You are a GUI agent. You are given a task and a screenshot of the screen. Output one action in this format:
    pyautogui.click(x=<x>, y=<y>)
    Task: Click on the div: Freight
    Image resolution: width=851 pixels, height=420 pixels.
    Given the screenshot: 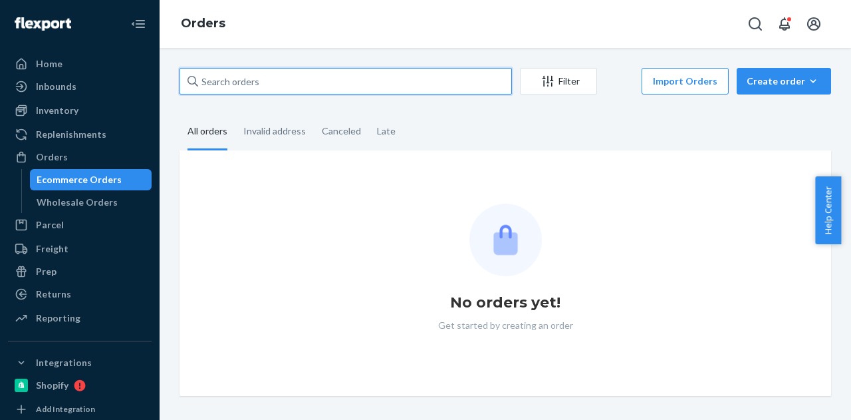 What is the action you would take?
    pyautogui.click(x=52, y=249)
    